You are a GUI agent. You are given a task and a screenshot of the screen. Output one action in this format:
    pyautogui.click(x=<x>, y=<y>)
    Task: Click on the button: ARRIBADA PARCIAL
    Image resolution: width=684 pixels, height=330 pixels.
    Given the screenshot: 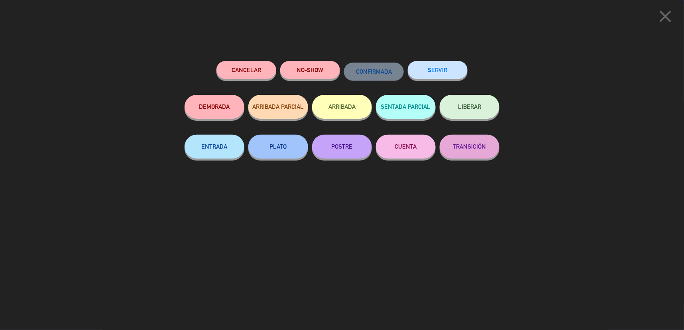 What is the action you would take?
    pyautogui.click(x=278, y=107)
    